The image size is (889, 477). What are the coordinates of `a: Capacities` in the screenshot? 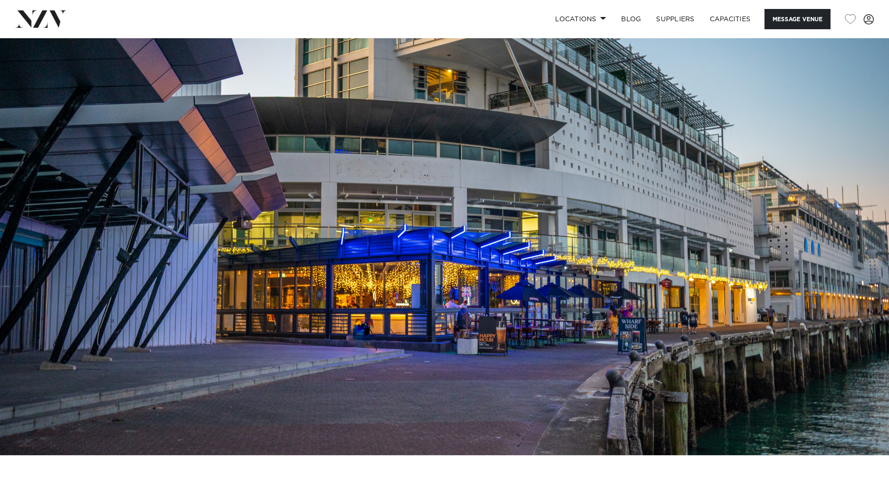 It's located at (730, 19).